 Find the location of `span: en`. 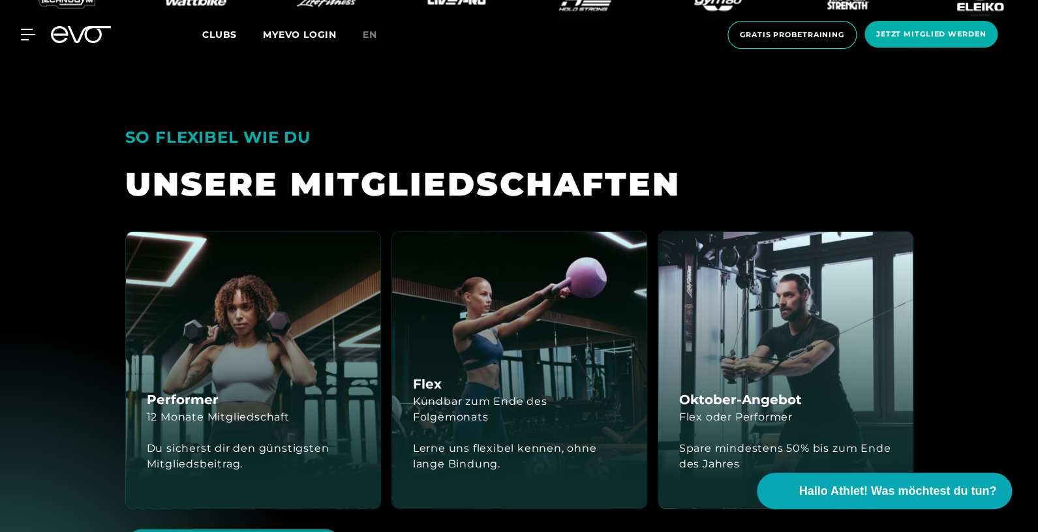

span: en is located at coordinates (370, 35).